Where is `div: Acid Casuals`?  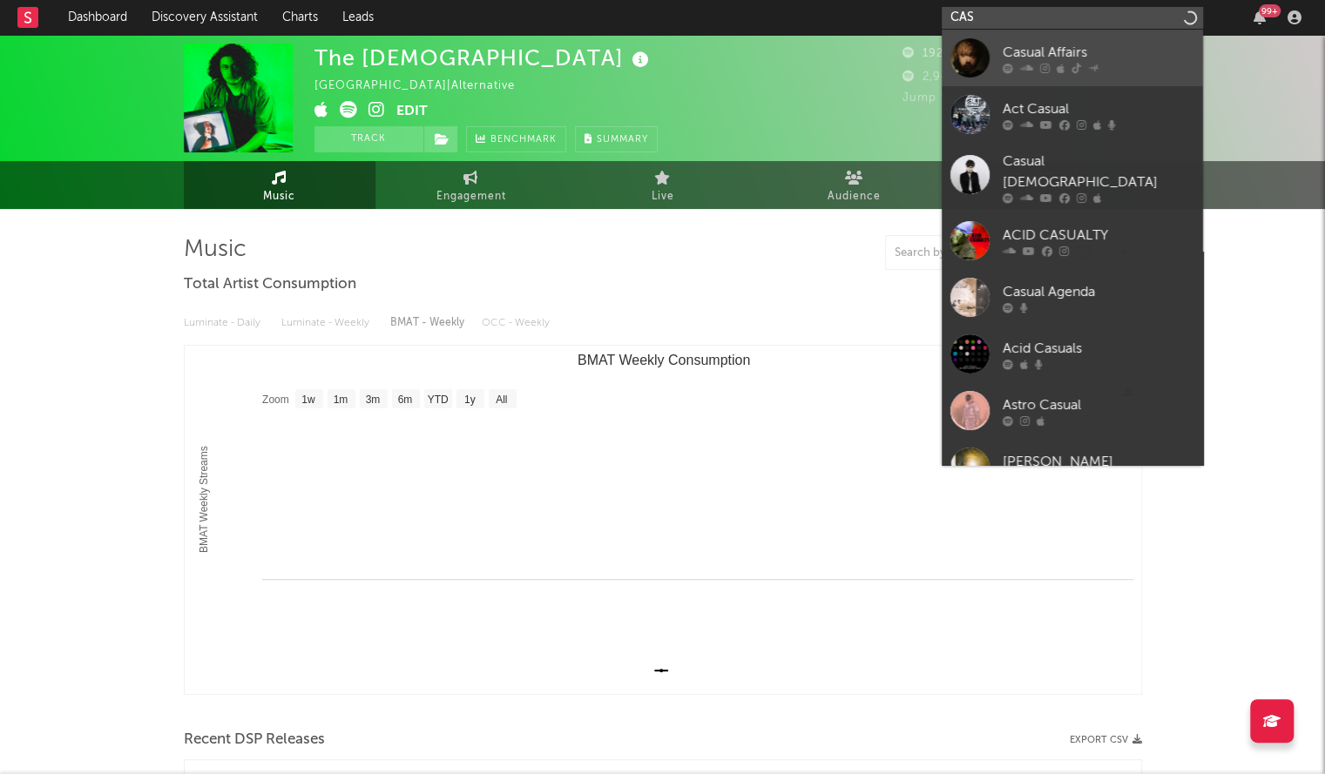
div: Acid Casuals is located at coordinates (1098, 348).